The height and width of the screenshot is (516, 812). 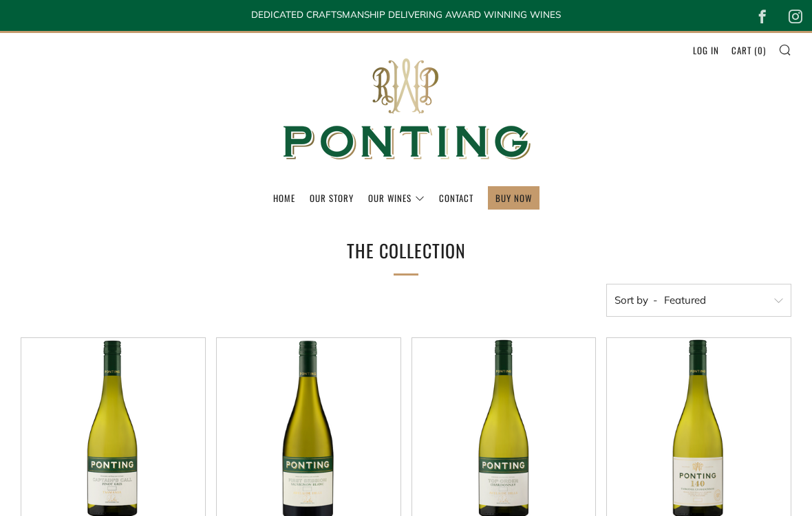 What do you see at coordinates (284, 198) in the screenshot?
I see `a: Home` at bounding box center [284, 198].